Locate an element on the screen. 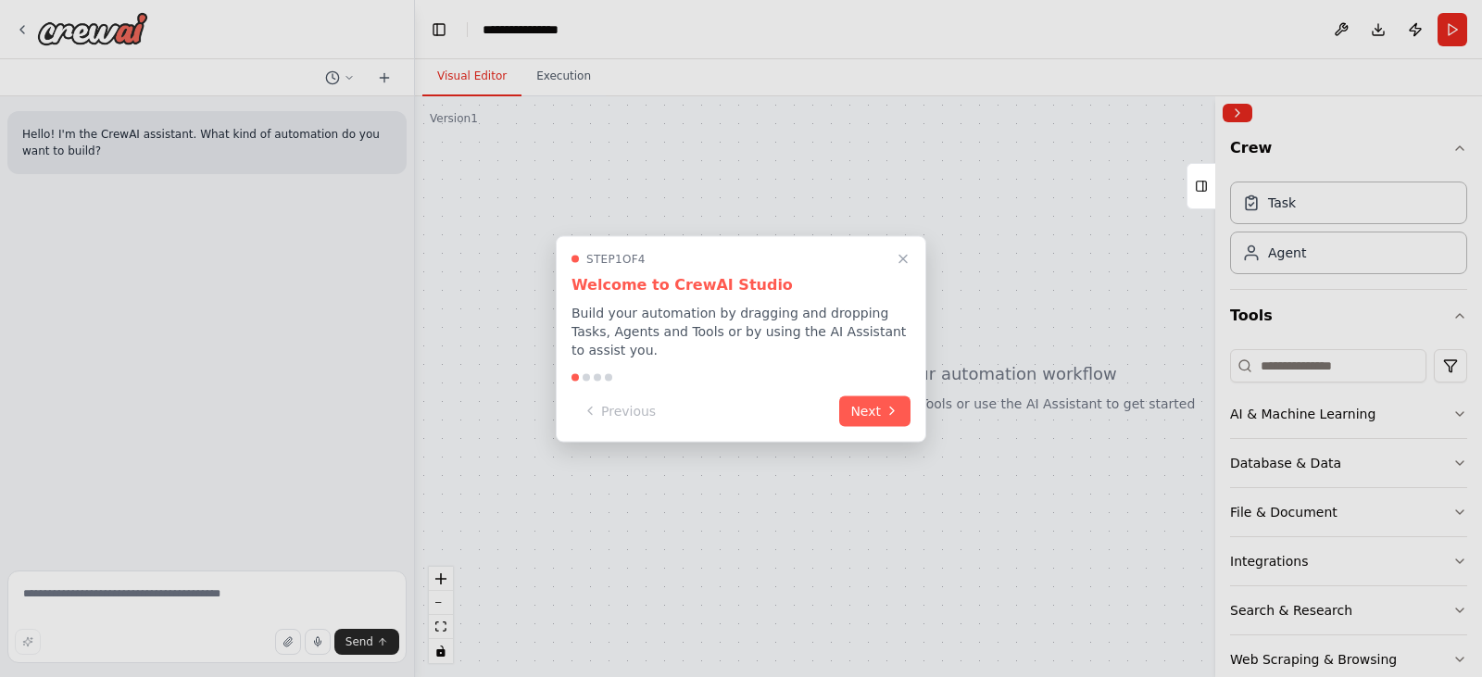  p: Build your automation by dragging and dropping Tasks, Agents and Tools or by using the AI Assista... is located at coordinates (741, 331).